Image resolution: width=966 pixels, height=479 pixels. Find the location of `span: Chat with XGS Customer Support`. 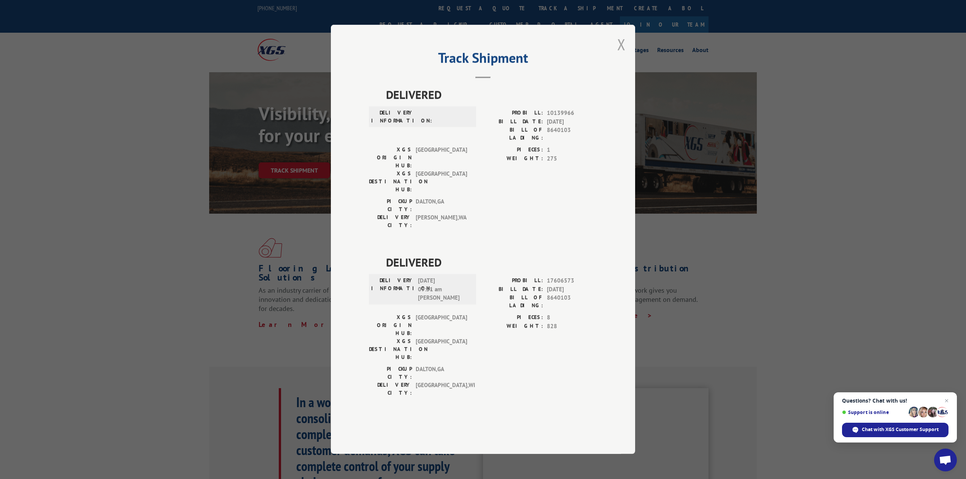

span: Chat with XGS Customer Support is located at coordinates (900, 430).